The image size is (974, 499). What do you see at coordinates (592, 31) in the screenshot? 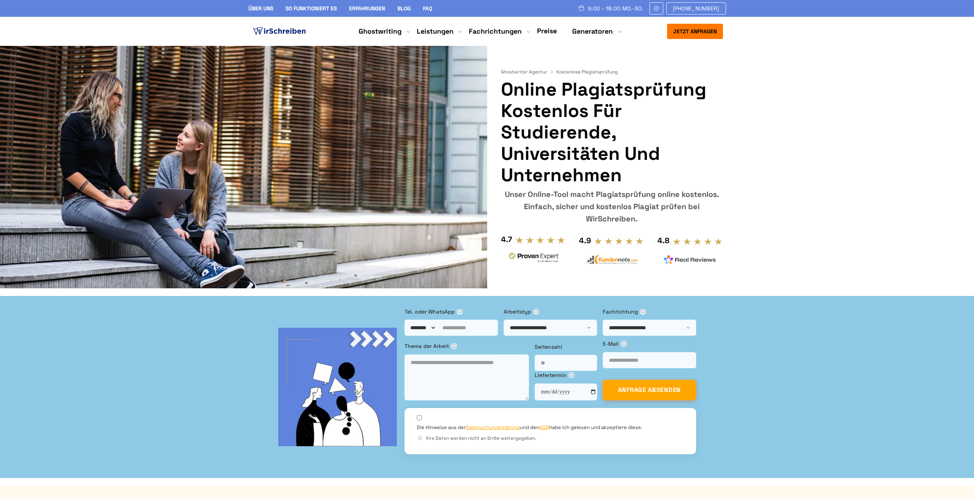
I see `a: Generatoren` at bounding box center [592, 31].